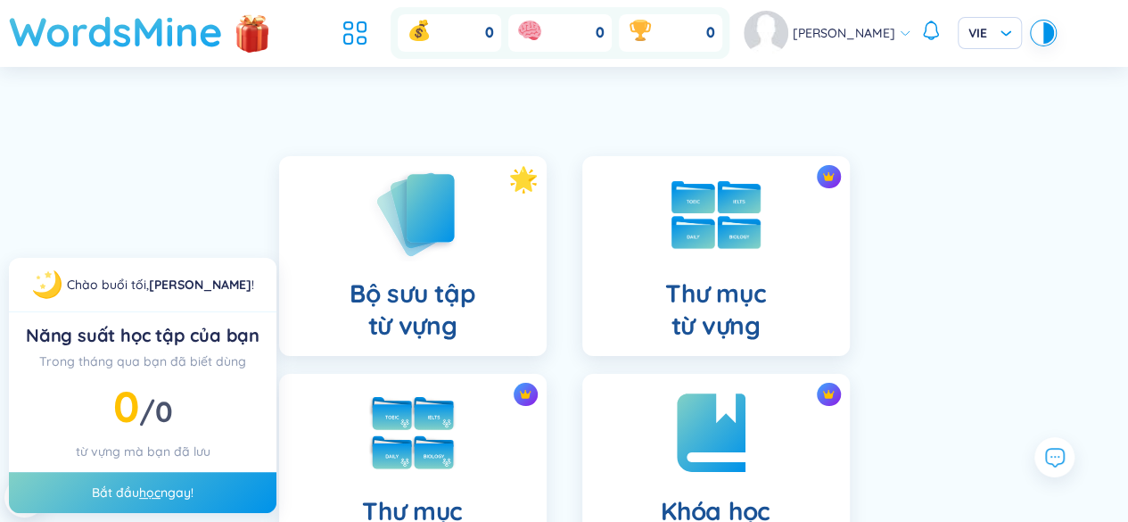 Image resolution: width=1128 pixels, height=522 pixels. What do you see at coordinates (716, 256) in the screenshot?
I see `a: crown iconThư mụctừ vựng` at bounding box center [716, 256].